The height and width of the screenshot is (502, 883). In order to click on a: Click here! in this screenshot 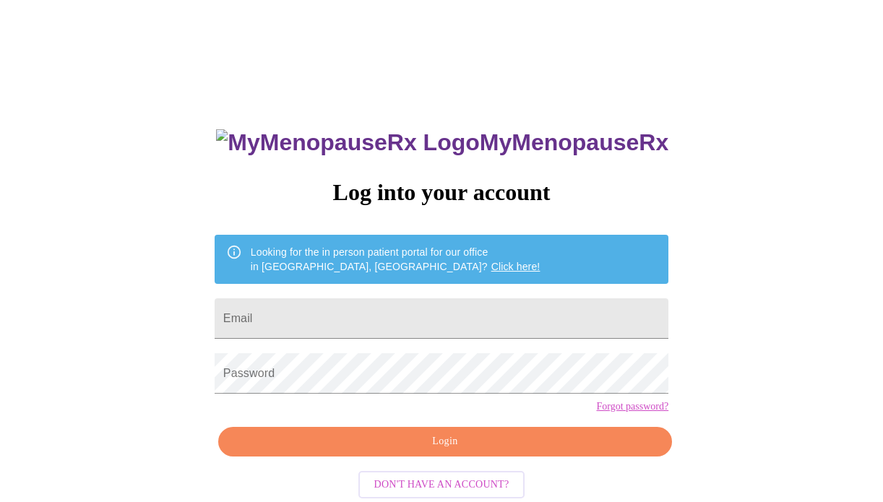, I will do `click(516, 267)`.